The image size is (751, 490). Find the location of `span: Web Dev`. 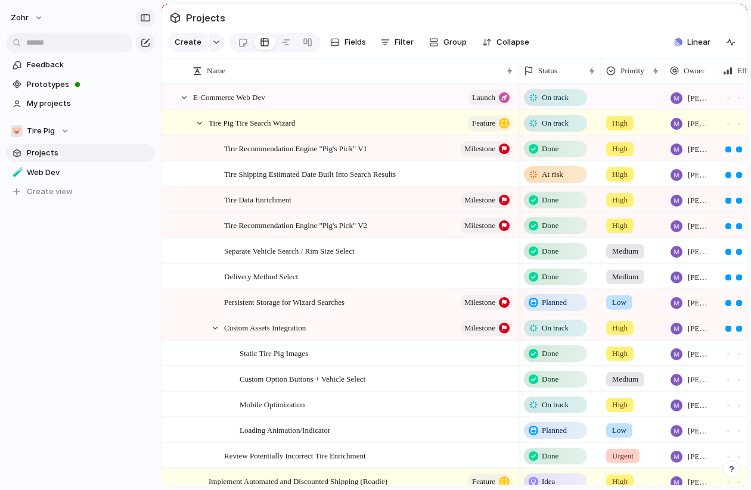

span: Web Dev is located at coordinates (89, 173).